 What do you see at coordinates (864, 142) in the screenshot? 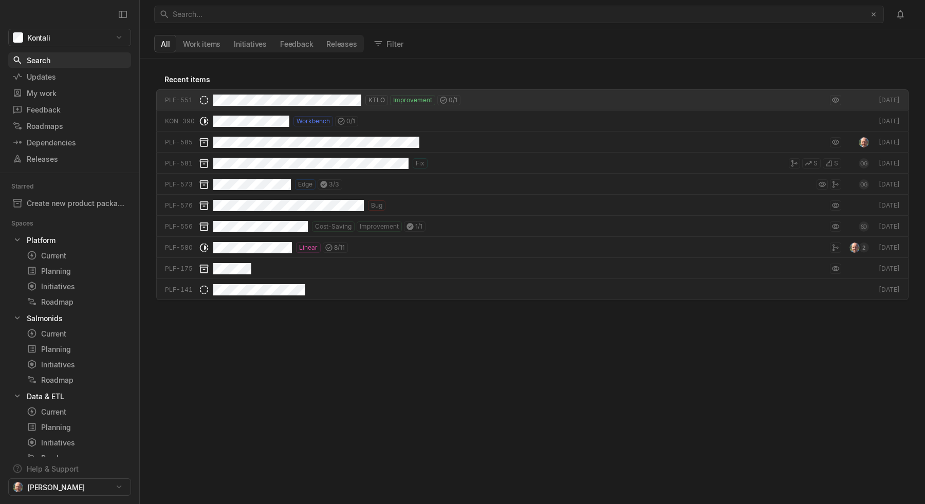
I see `img: profile.jpeg` at bounding box center [864, 142].